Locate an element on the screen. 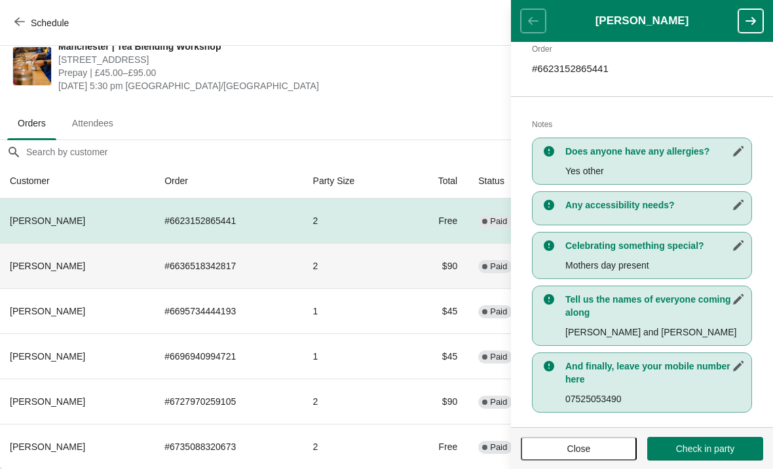  button: Schedule is located at coordinates (43, 23).